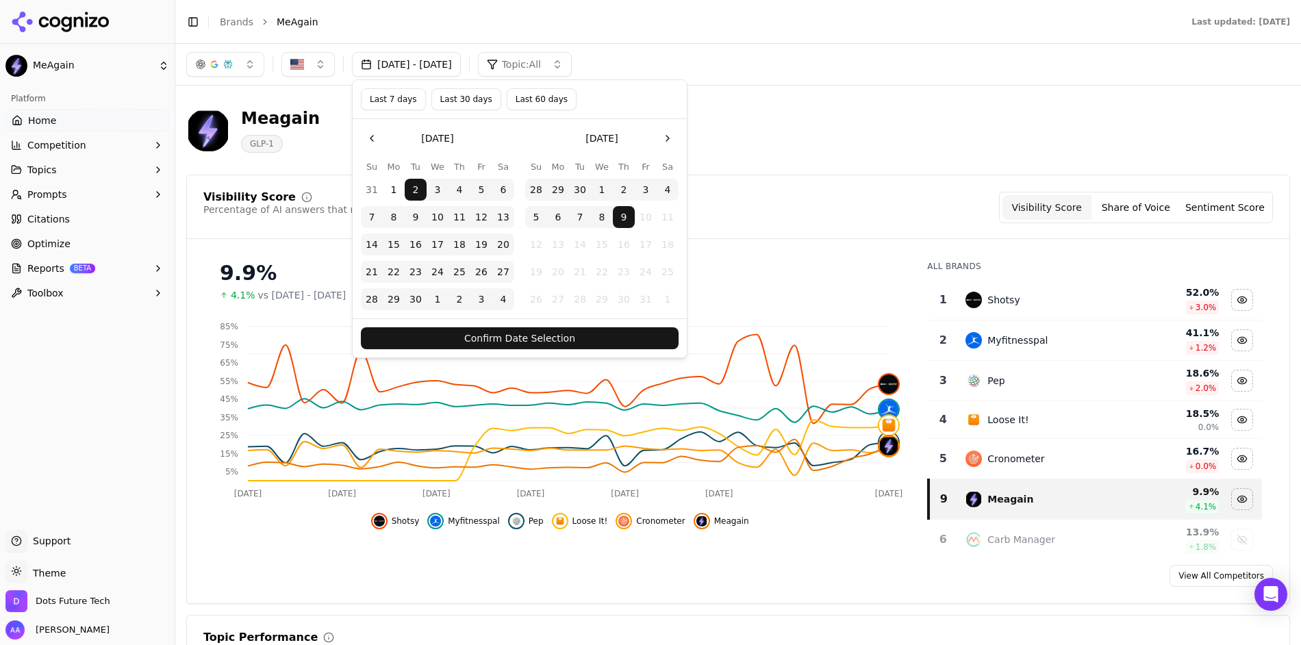 The height and width of the screenshot is (645, 1301). Describe the element at coordinates (974, 459) in the screenshot. I see `img: cronometer` at that location.